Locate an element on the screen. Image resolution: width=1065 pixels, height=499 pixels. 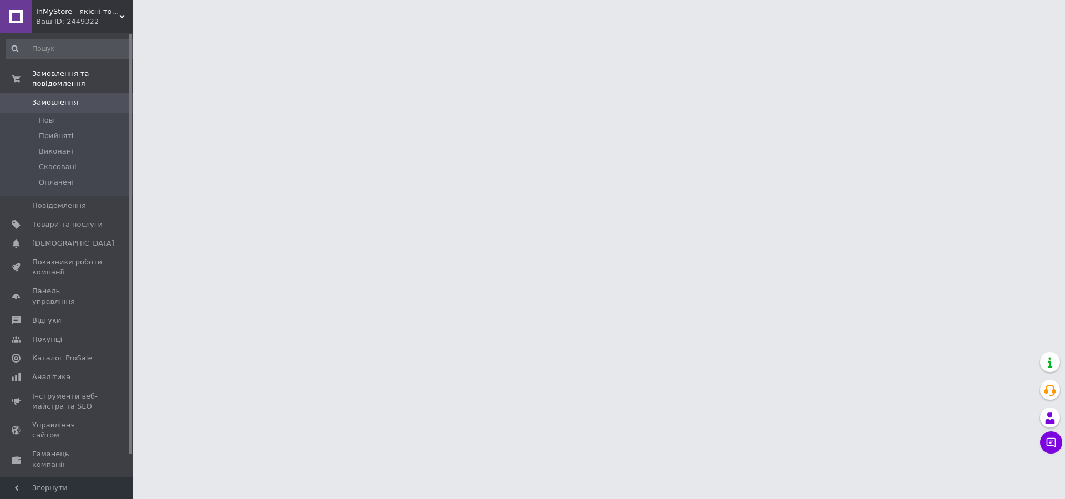
span: Аналітика is located at coordinates (51, 377).